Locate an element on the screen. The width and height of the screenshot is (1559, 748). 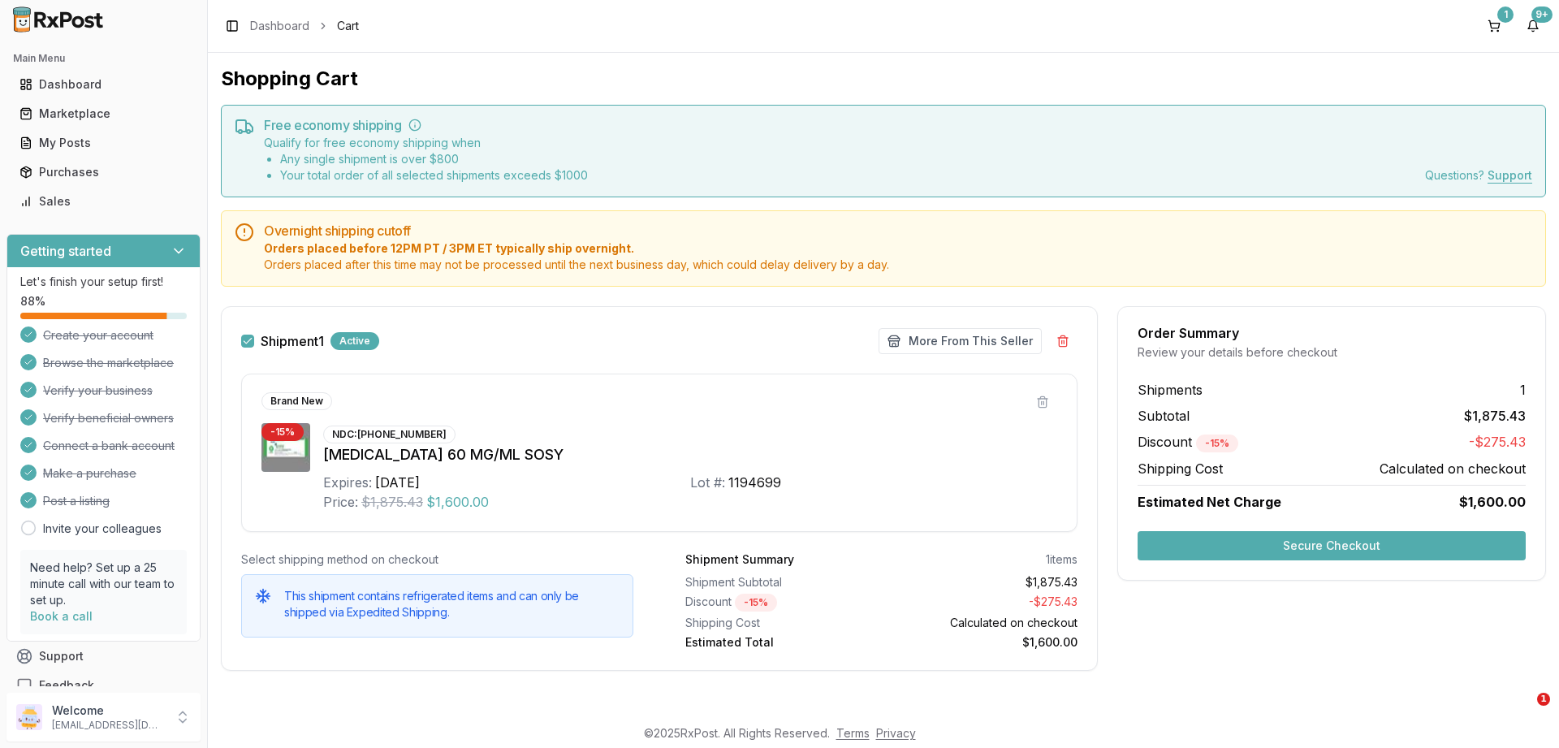
div: My Posts is located at coordinates (103, 143).